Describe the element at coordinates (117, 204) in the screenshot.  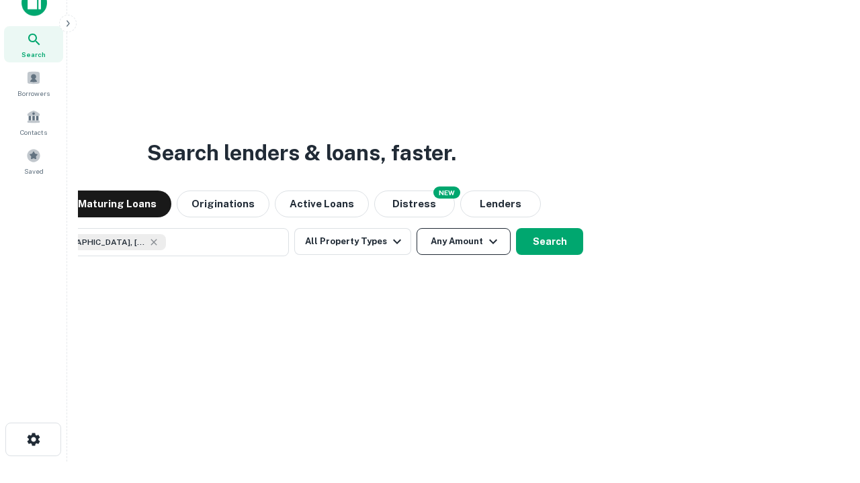
I see `button: Maturing Loans` at that location.